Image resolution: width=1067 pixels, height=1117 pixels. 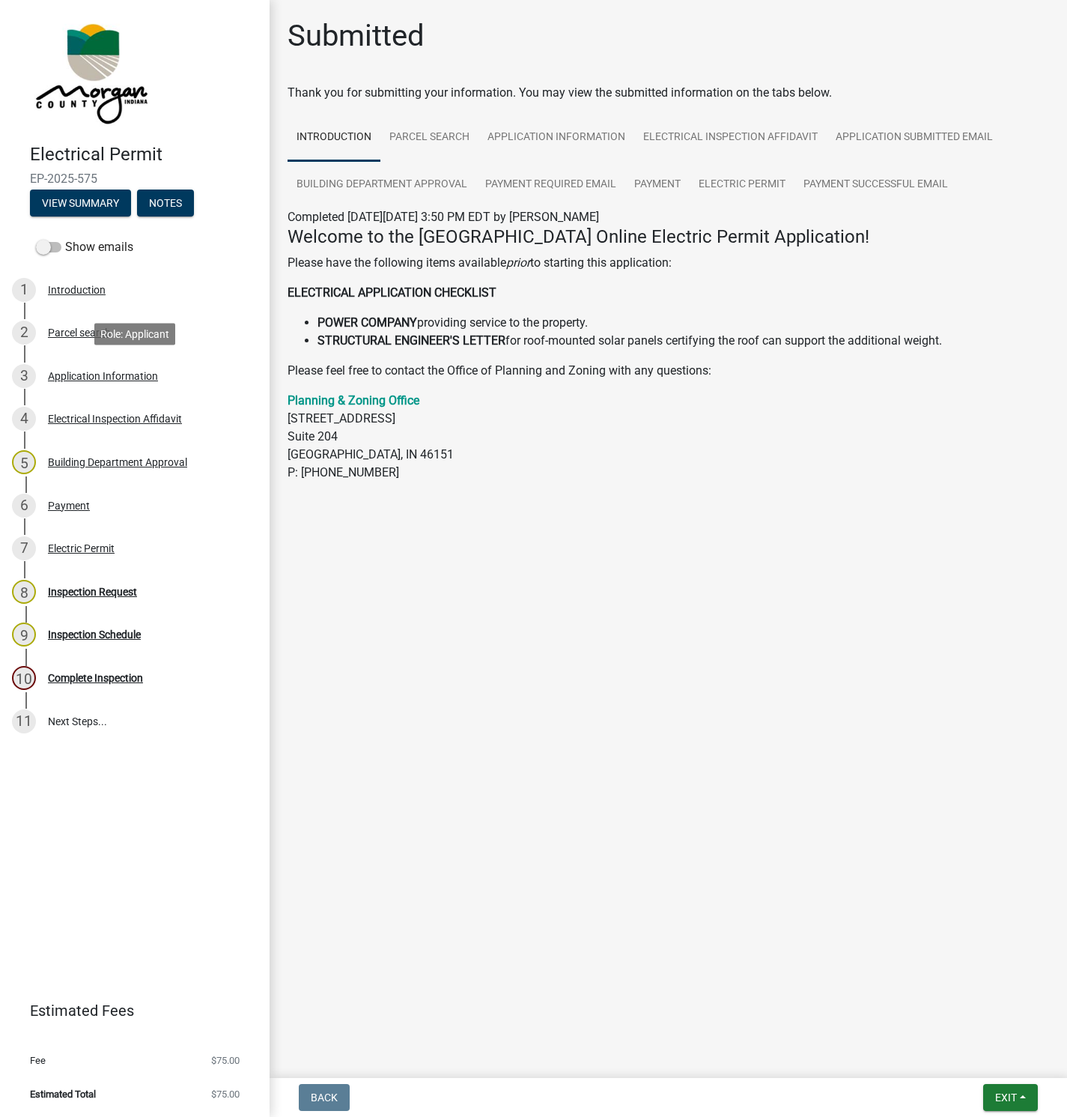 I want to click on img: Morgan County, Indiana, so click(x=90, y=72).